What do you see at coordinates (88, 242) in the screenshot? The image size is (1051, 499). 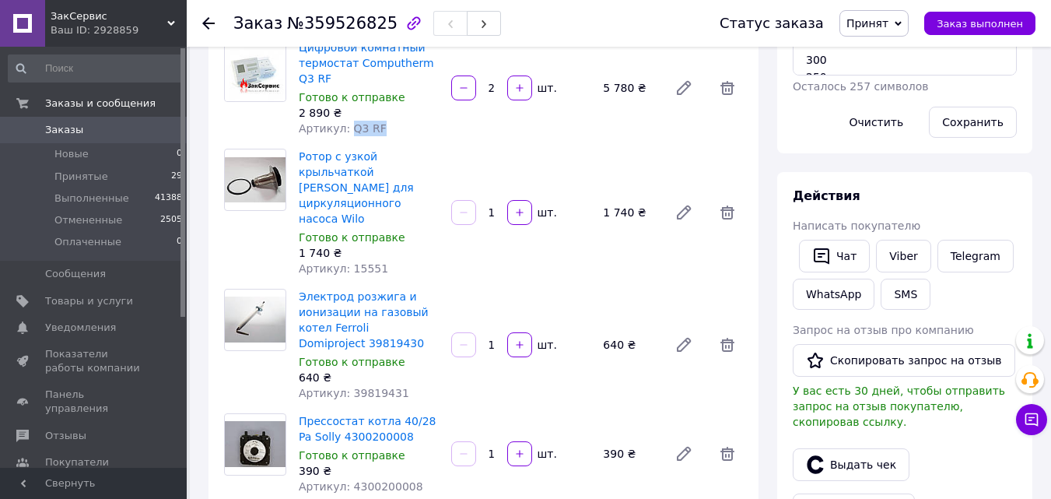 I see `span: Оплаченные` at bounding box center [88, 242].